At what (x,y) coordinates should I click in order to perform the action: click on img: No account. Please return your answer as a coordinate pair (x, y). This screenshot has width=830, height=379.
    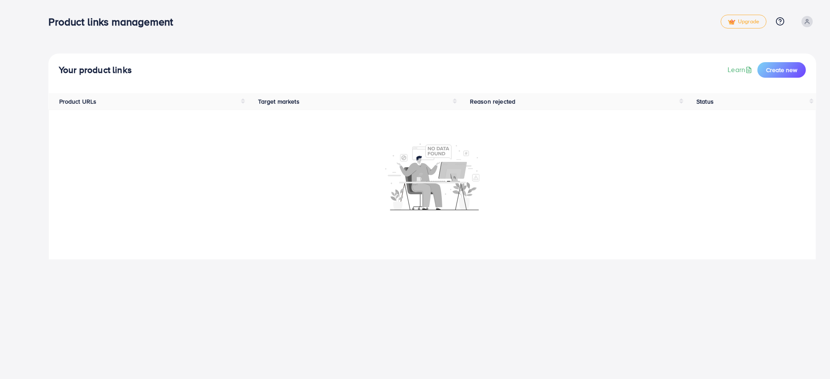
    Looking at the image, I should click on (432, 176).